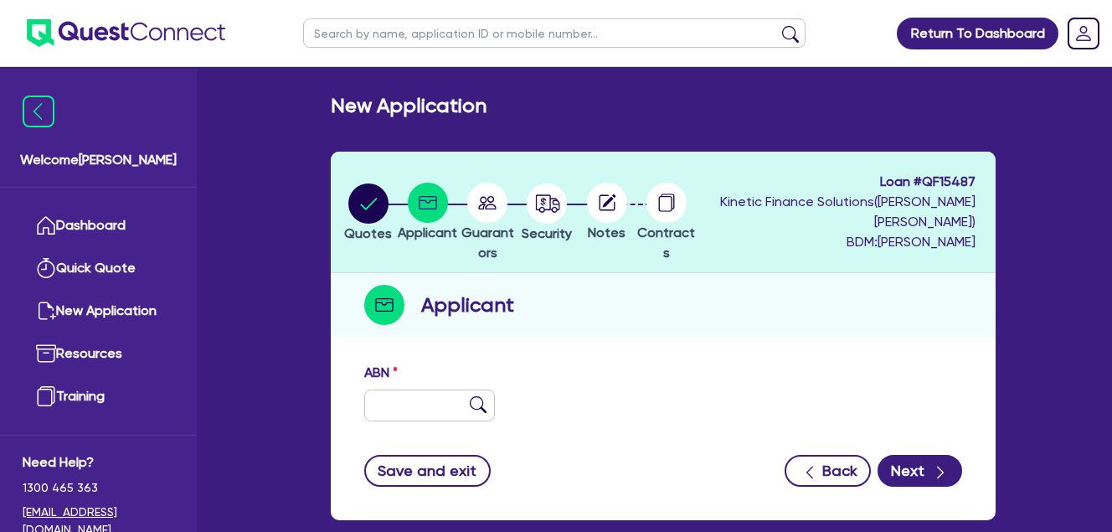 This screenshot has height=532, width=1112. Describe the element at coordinates (126, 33) in the screenshot. I see `img: quest-connect-logo-blue` at that location.